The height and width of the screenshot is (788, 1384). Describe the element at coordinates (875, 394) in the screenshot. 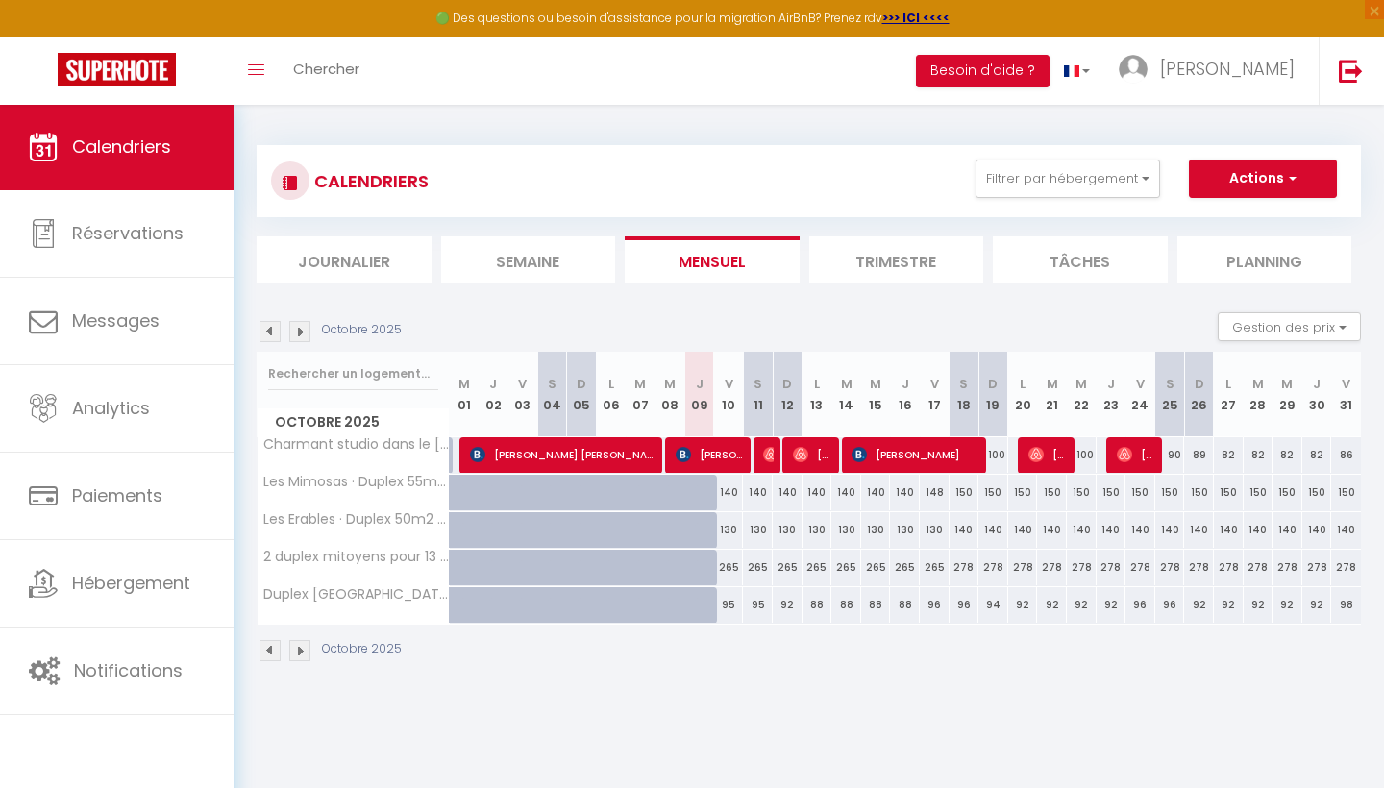

I see `th: 15` at that location.